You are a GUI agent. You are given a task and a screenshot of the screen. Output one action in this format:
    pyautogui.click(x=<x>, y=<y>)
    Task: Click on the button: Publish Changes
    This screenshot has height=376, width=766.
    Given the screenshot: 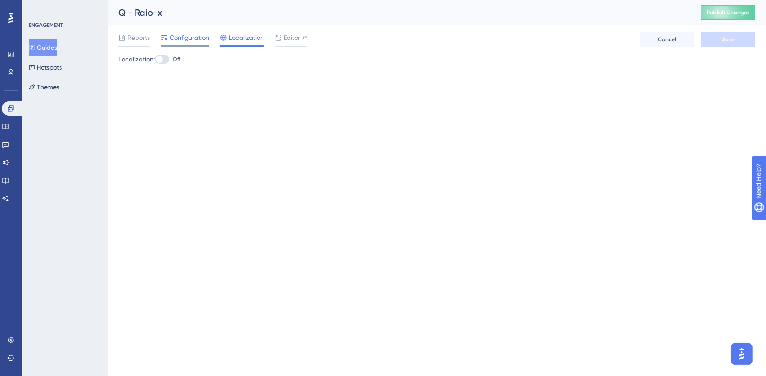 What is the action you would take?
    pyautogui.click(x=728, y=13)
    